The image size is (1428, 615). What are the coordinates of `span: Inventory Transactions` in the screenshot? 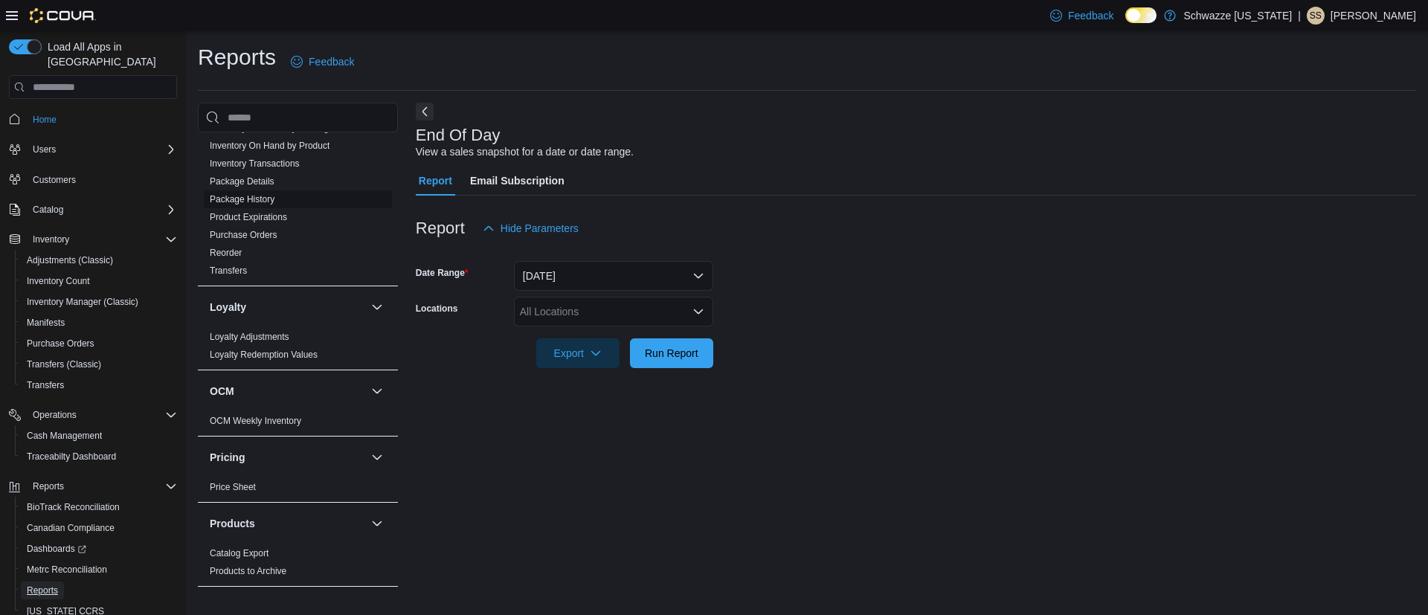 It's located at (254, 164).